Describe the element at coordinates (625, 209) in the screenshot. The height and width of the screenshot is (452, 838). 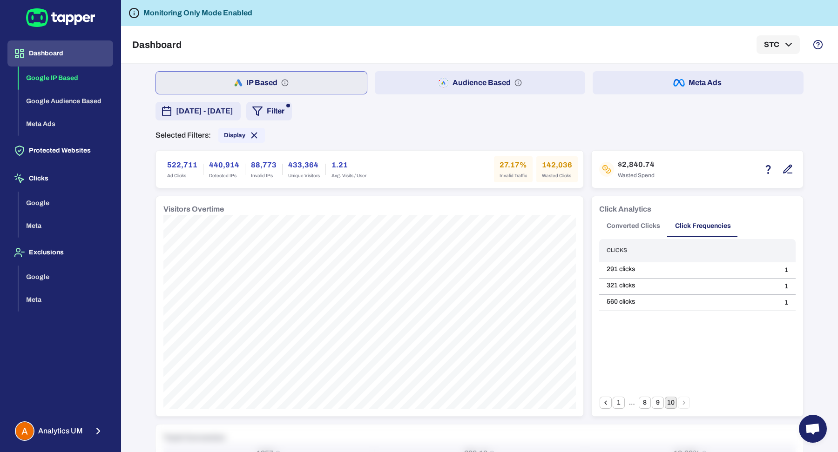
I see `h6: Click Analytics` at that location.